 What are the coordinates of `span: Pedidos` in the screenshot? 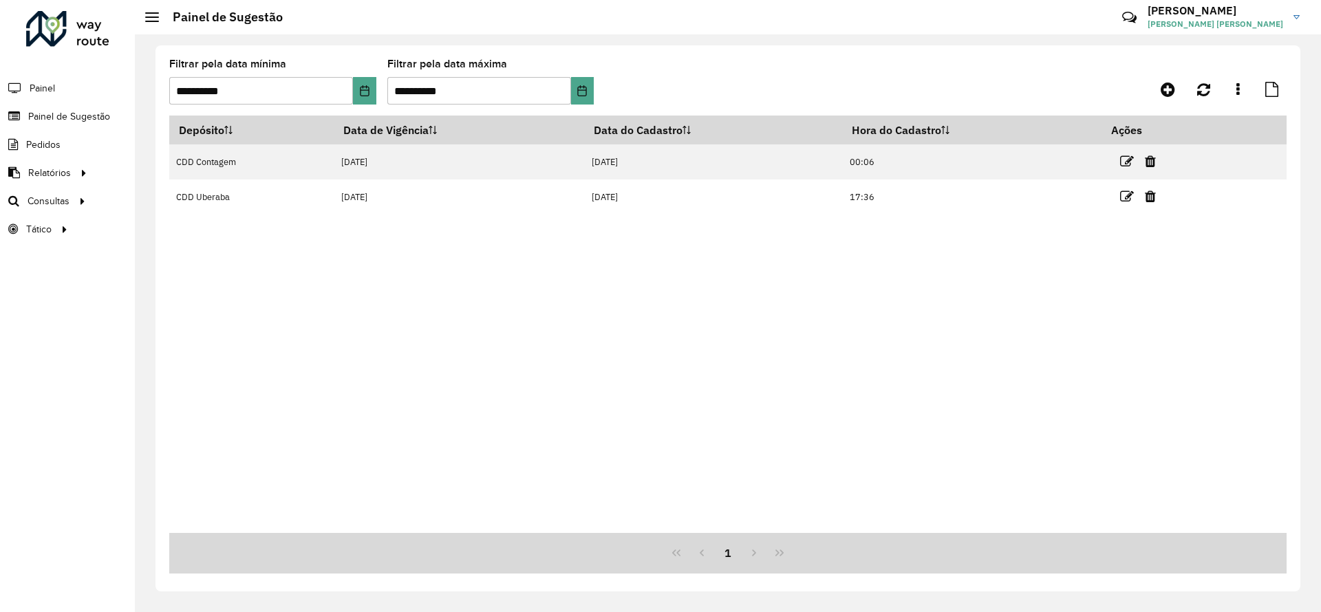 It's located at (43, 145).